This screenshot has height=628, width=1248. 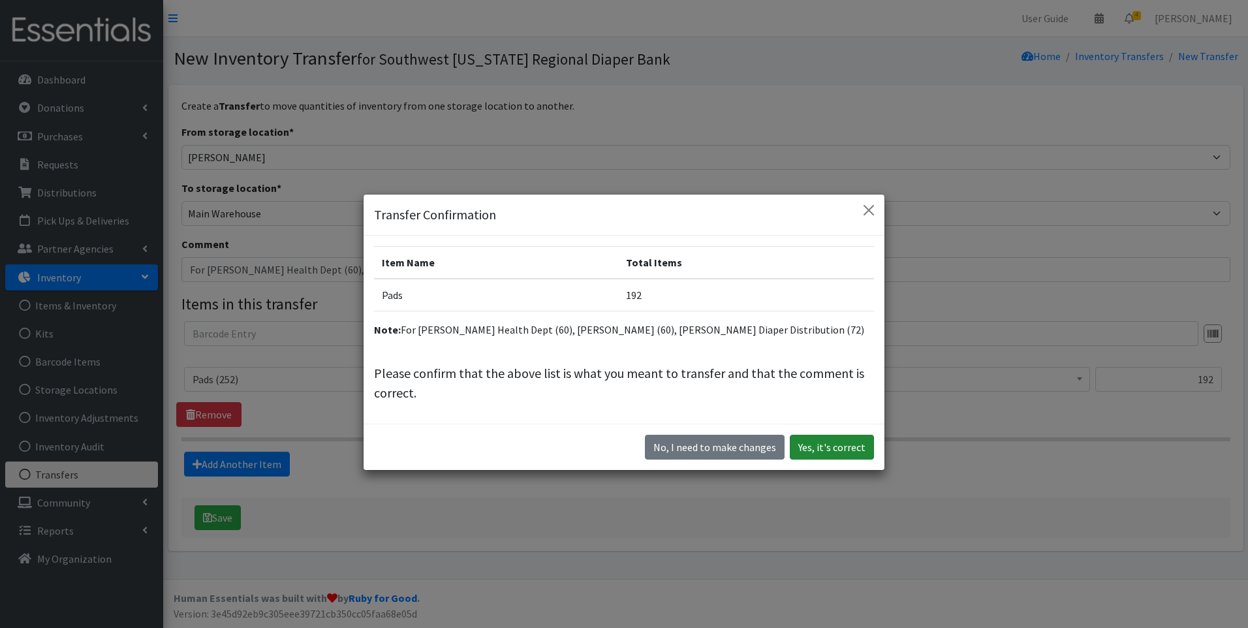 I want to click on button: Yes, it's correct, so click(x=831, y=447).